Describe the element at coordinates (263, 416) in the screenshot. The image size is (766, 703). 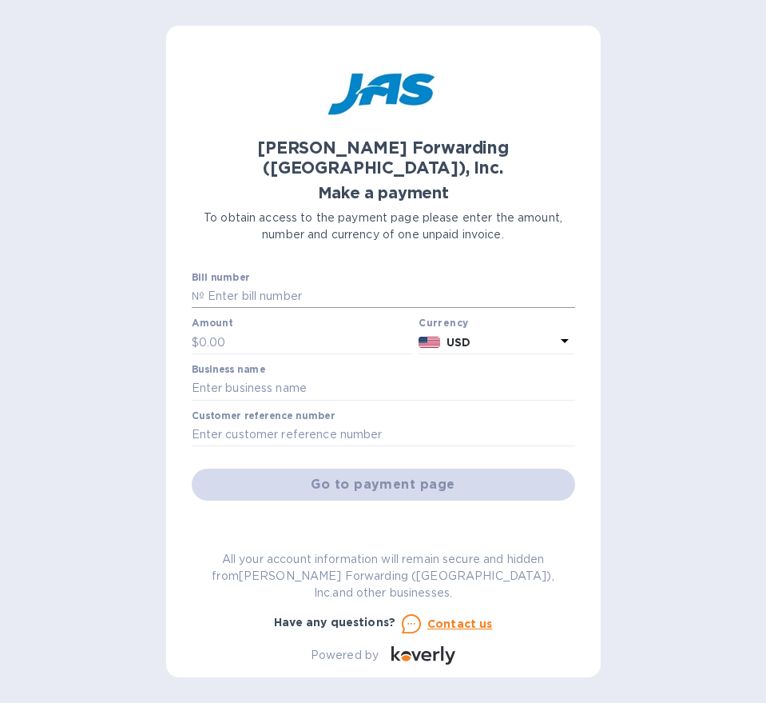
I see `label: Customer reference number` at that location.